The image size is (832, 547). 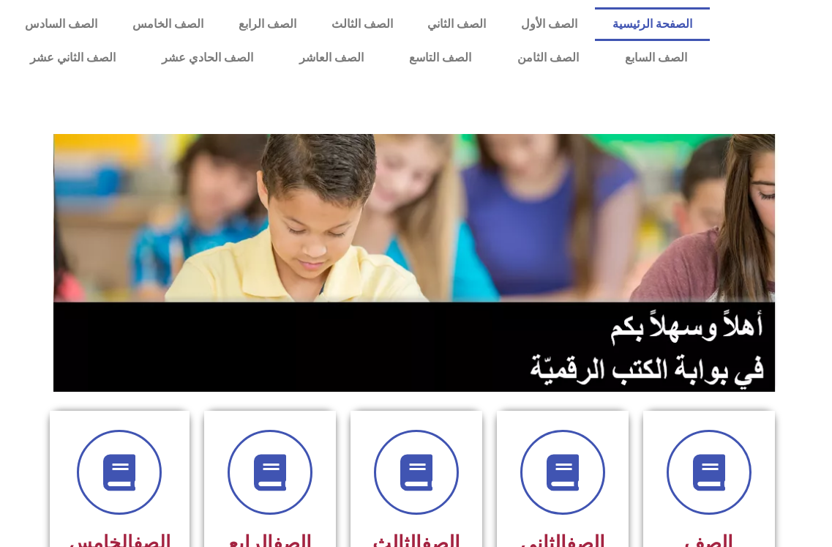 What do you see at coordinates (331, 58) in the screenshot?
I see `a: الصف العاشر` at bounding box center [331, 58].